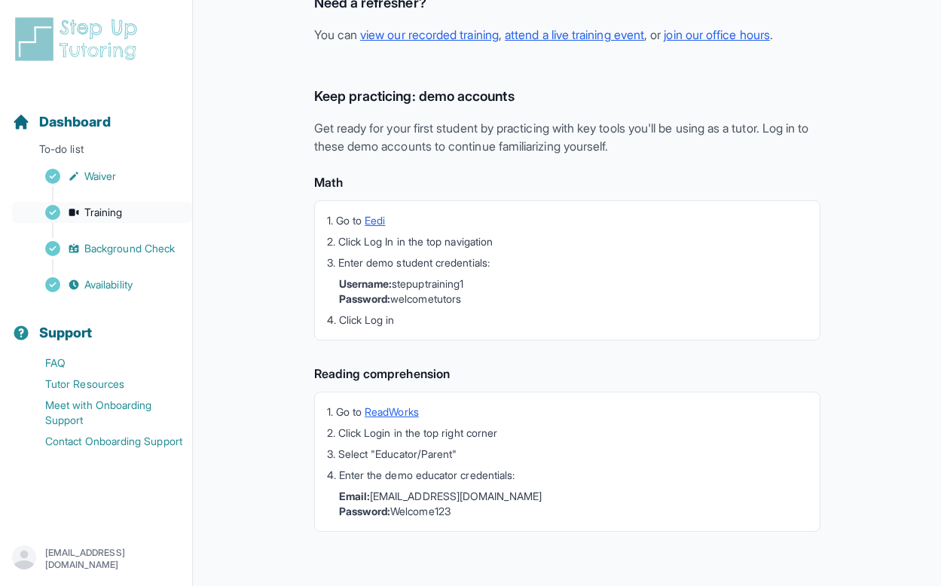 The width and height of the screenshot is (941, 586). I want to click on span: Support, so click(66, 333).